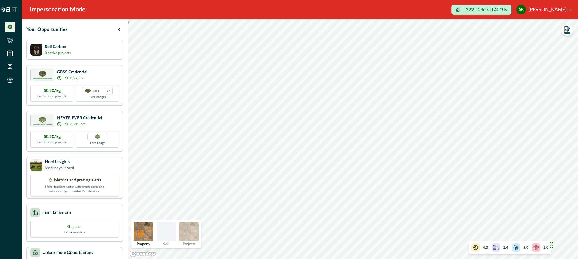 Image resolution: width=578 pixels, height=259 pixels. Describe the element at coordinates (491, 10) in the screenshot. I see `p: Deferred ACCUs` at that location.